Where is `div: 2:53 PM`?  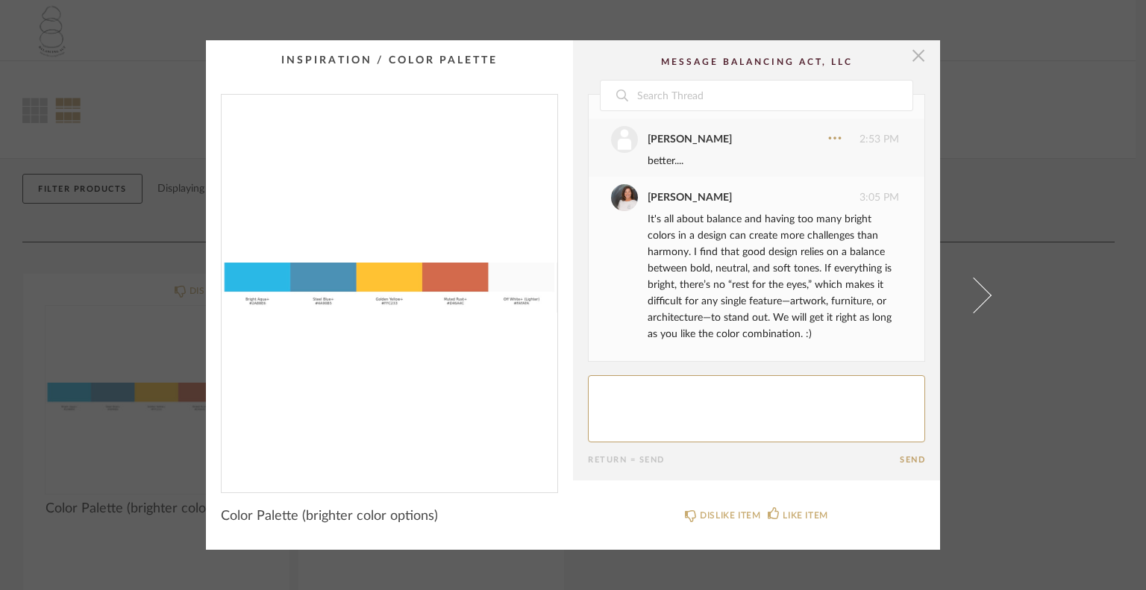 div: 2:53 PM is located at coordinates (755, 140).